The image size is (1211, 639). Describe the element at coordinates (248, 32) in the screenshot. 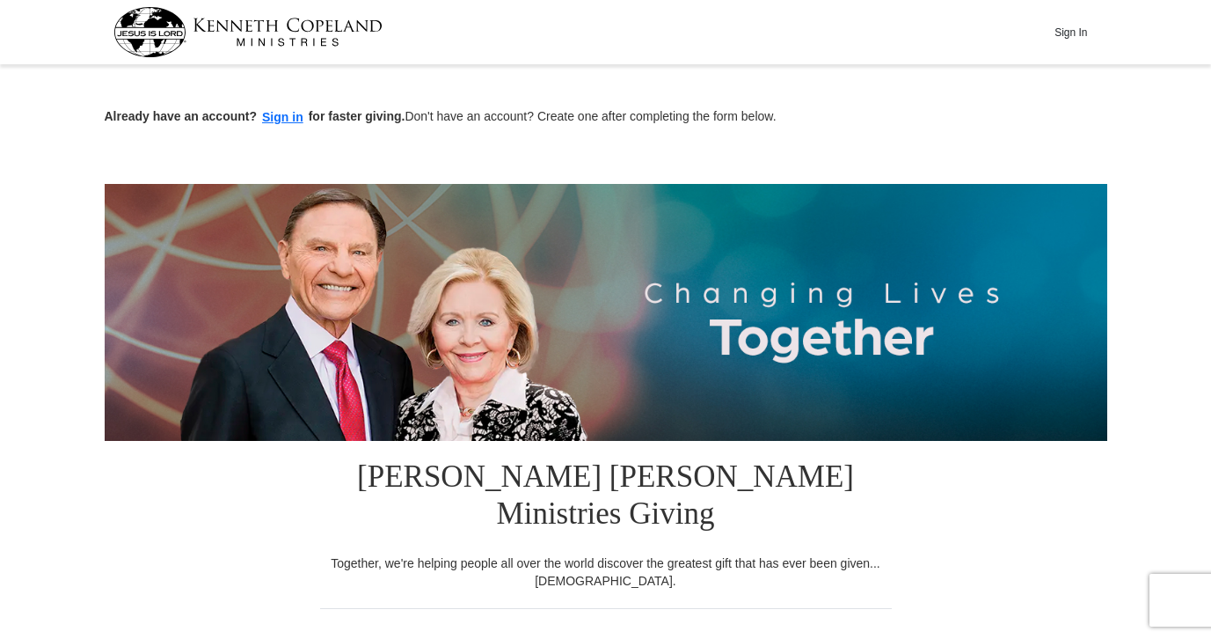

I see `img: kcm-header-logo.svg` at that location.